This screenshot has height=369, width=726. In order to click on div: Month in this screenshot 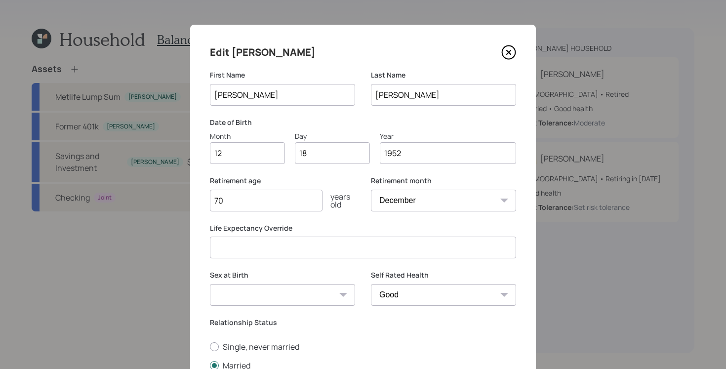, I will do `click(247, 136)`.